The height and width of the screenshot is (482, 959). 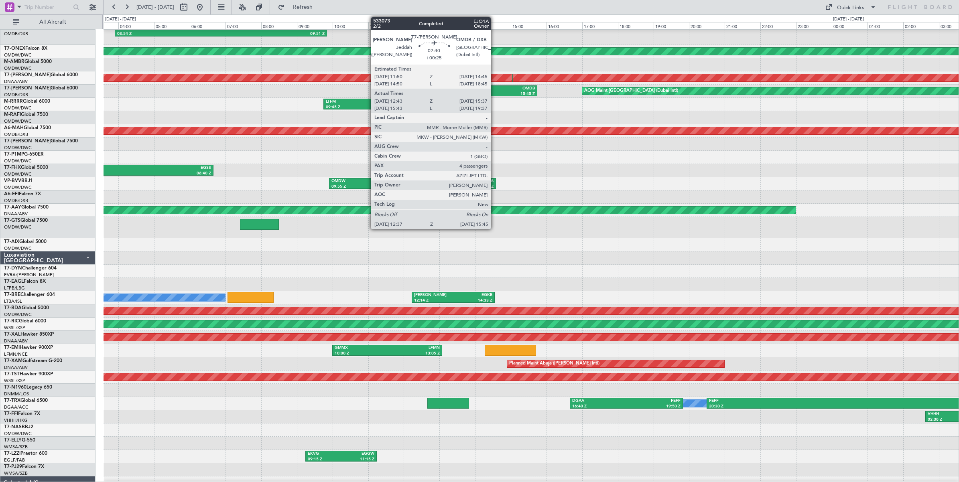 What do you see at coordinates (33, 361) in the screenshot?
I see `a: T7-XAMGulfstream G-200` at bounding box center [33, 361].